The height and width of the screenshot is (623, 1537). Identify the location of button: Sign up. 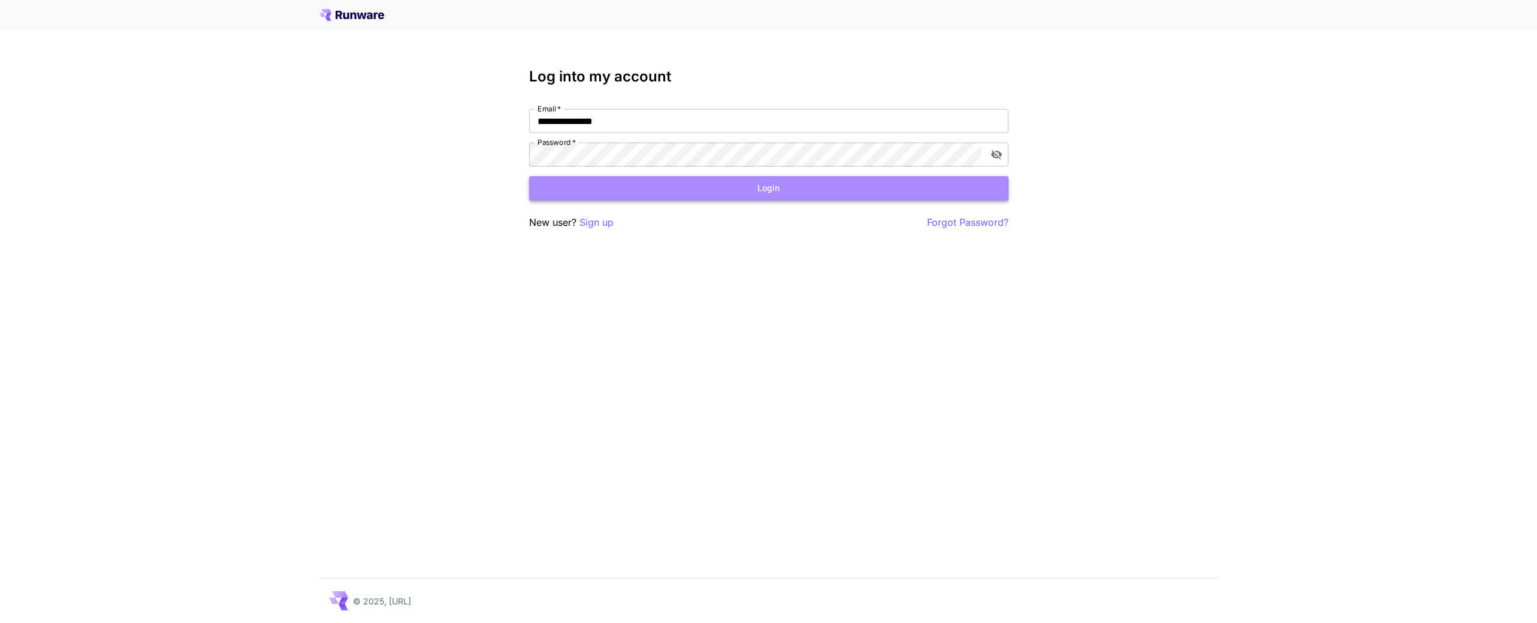
(596, 222).